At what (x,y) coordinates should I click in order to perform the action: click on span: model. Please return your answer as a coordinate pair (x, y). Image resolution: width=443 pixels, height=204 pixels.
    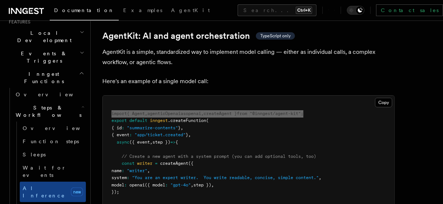
    Looking at the image, I should click on (118, 185).